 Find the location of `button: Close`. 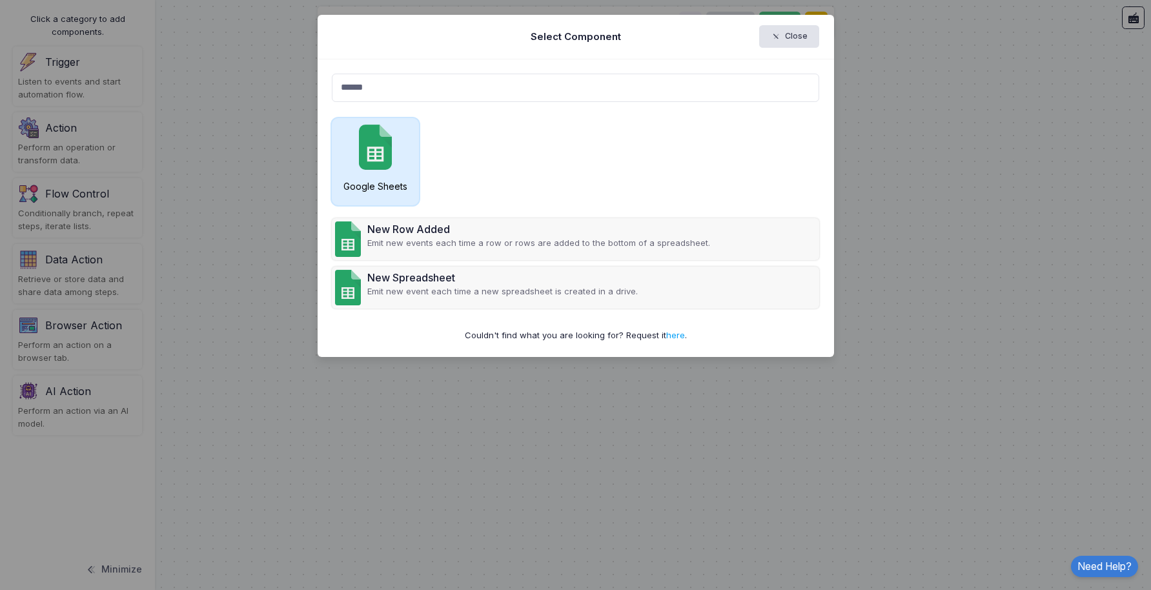

button: Close is located at coordinates (789, 36).